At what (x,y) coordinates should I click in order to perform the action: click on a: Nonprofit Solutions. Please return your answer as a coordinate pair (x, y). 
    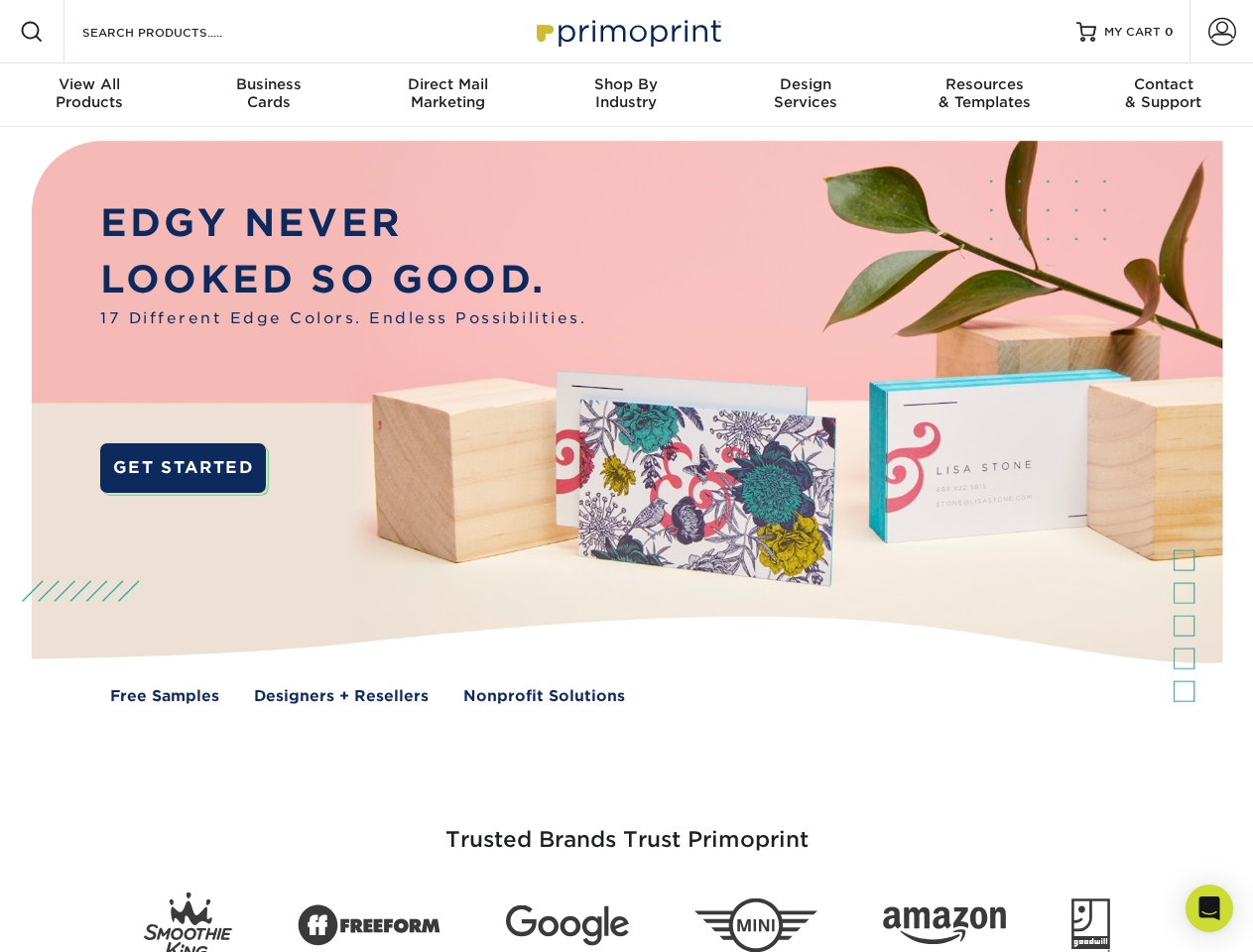
    Looking at the image, I should click on (543, 697).